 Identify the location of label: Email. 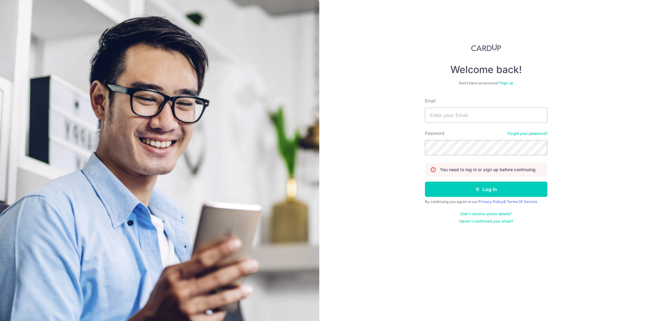
(430, 101).